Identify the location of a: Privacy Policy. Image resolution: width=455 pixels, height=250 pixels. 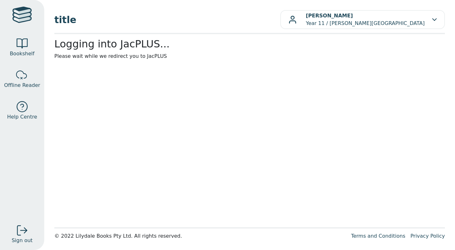
(428, 236).